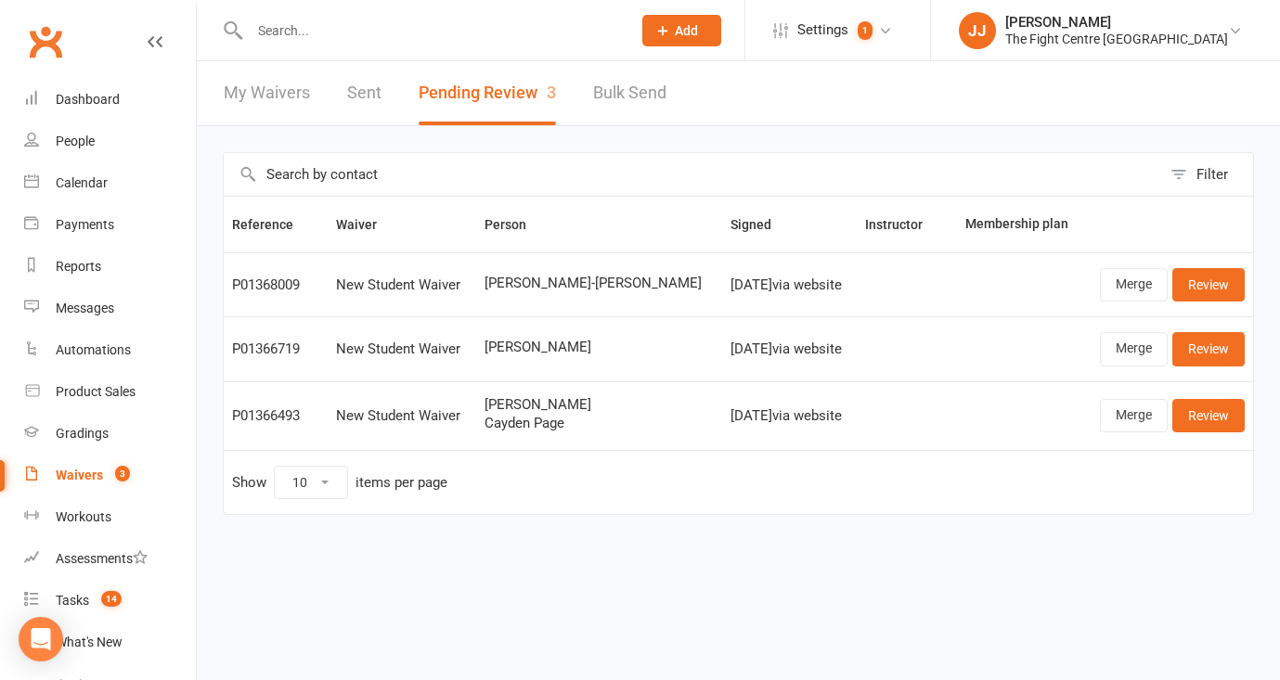 Image resolution: width=1280 pixels, height=680 pixels. I want to click on a: Product Sales, so click(109, 392).